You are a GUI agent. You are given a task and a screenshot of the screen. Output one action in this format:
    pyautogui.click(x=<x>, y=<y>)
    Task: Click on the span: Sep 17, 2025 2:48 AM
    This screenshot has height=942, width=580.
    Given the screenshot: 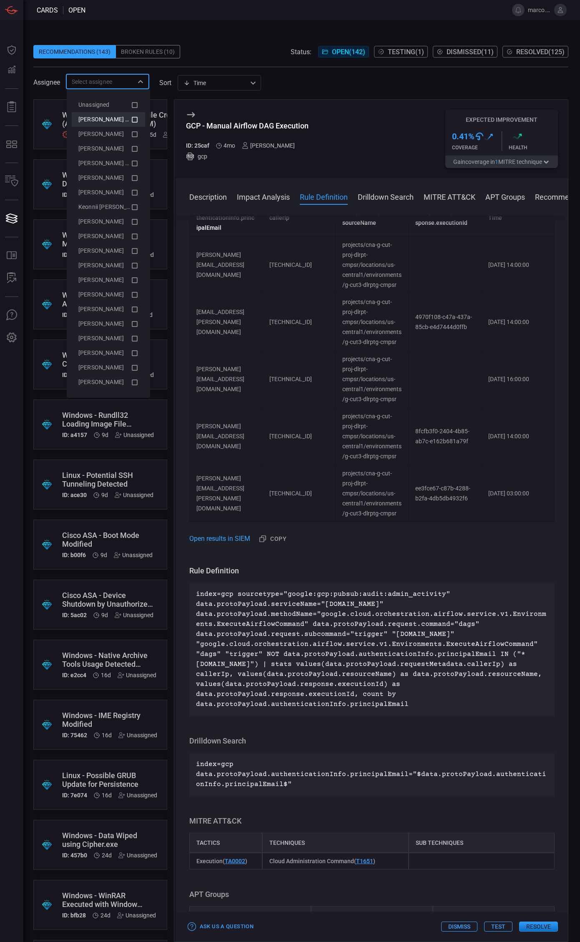 What is the action you would take?
    pyautogui.click(x=105, y=435)
    